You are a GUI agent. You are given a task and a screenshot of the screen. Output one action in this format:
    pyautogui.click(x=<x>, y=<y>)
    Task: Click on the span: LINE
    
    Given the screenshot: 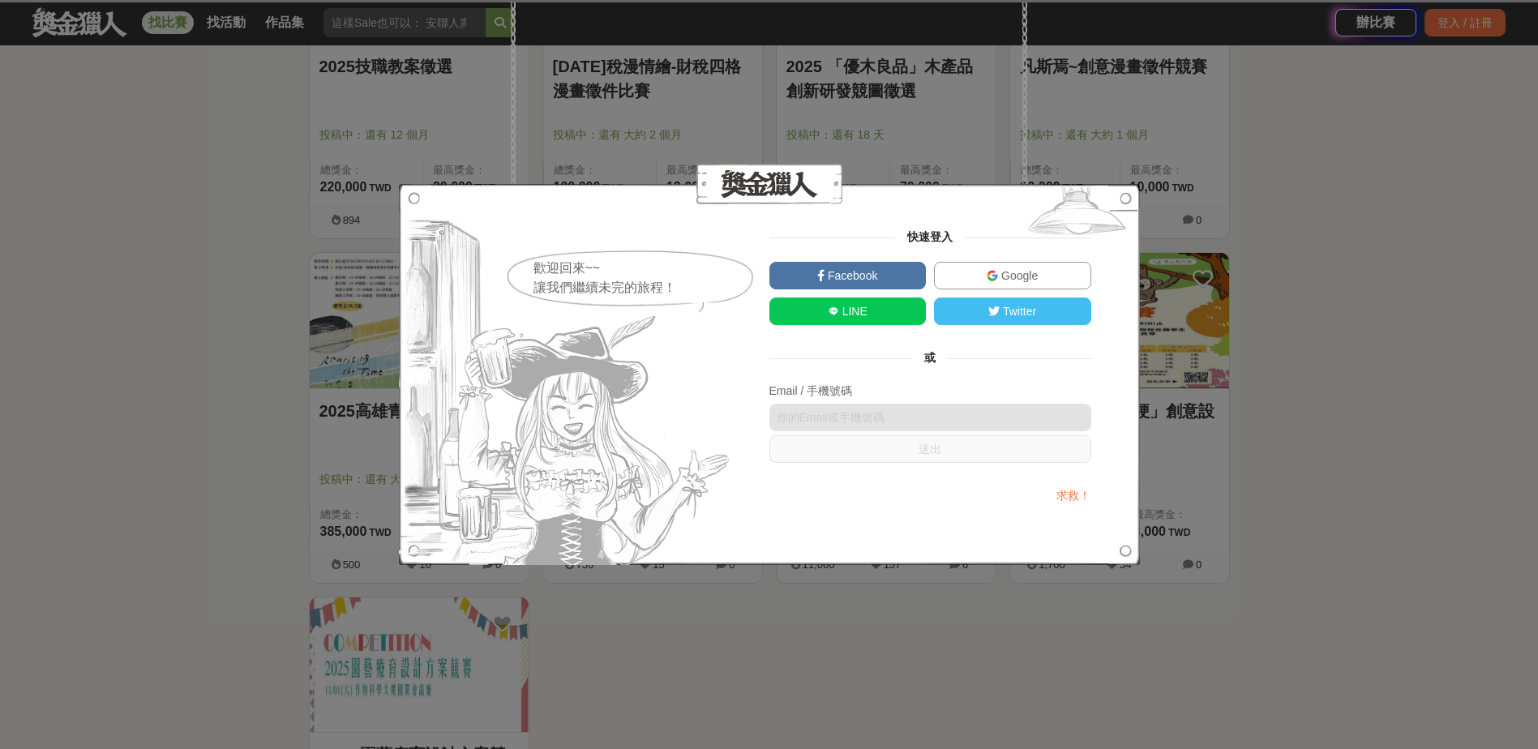 What is the action you would take?
    pyautogui.click(x=853, y=311)
    